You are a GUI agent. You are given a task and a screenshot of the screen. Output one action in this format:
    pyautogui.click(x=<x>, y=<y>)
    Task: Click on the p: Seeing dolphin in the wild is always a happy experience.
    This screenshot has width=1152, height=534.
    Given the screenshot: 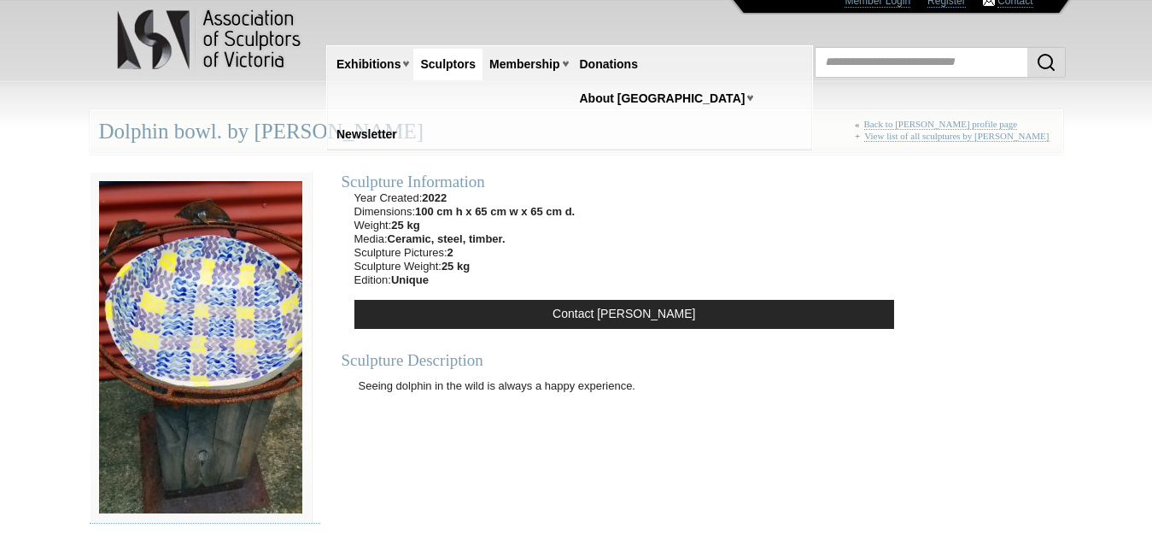 What is the action you would take?
    pyautogui.click(x=497, y=386)
    